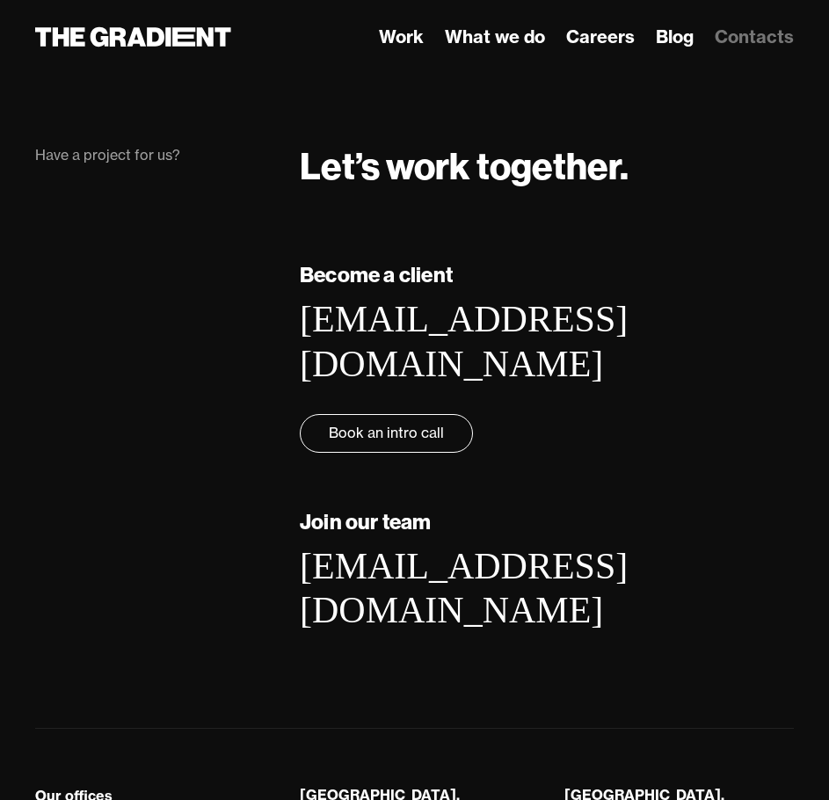 The width and height of the screenshot is (829, 800). I want to click on strong: Become a client, so click(376, 274).